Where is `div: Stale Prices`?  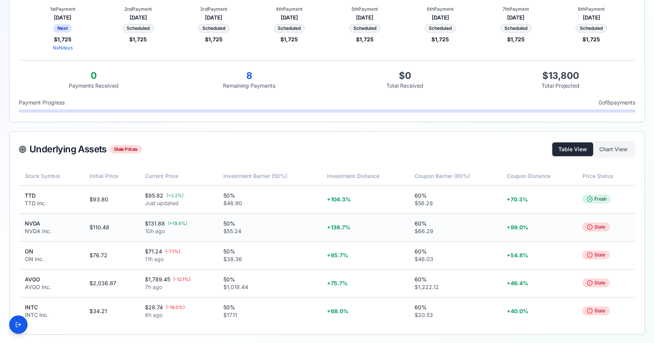 div: Stale Prices is located at coordinates (126, 149).